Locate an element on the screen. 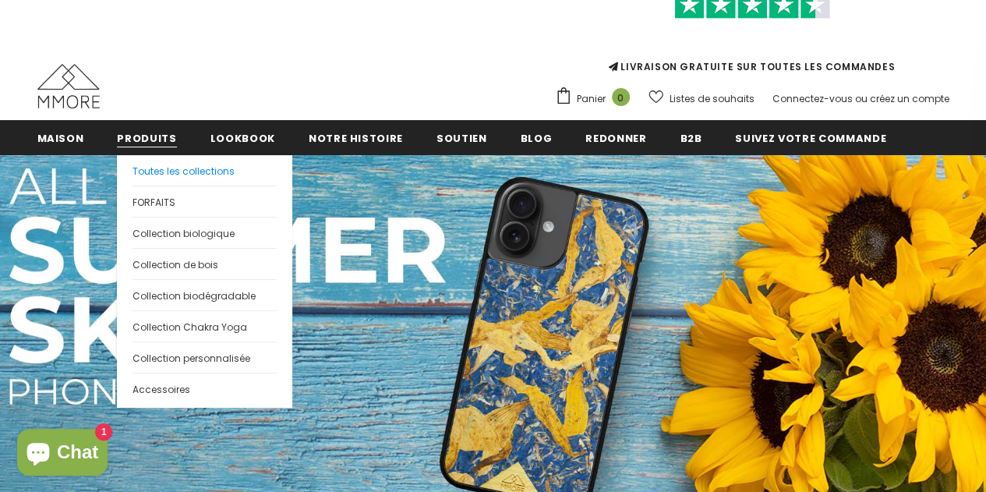  font: Produits is located at coordinates (146, 138).